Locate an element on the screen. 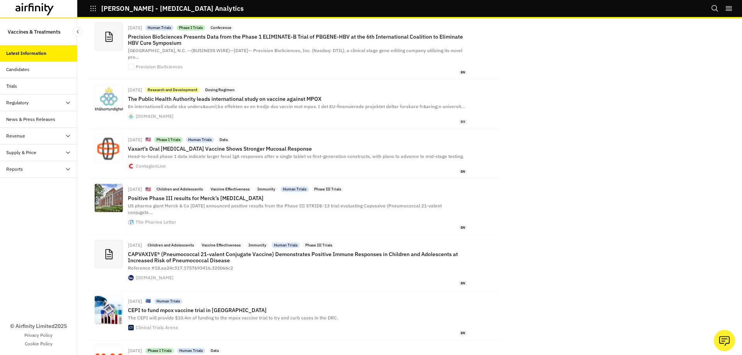  button: Ask our analysts is located at coordinates (724, 340).